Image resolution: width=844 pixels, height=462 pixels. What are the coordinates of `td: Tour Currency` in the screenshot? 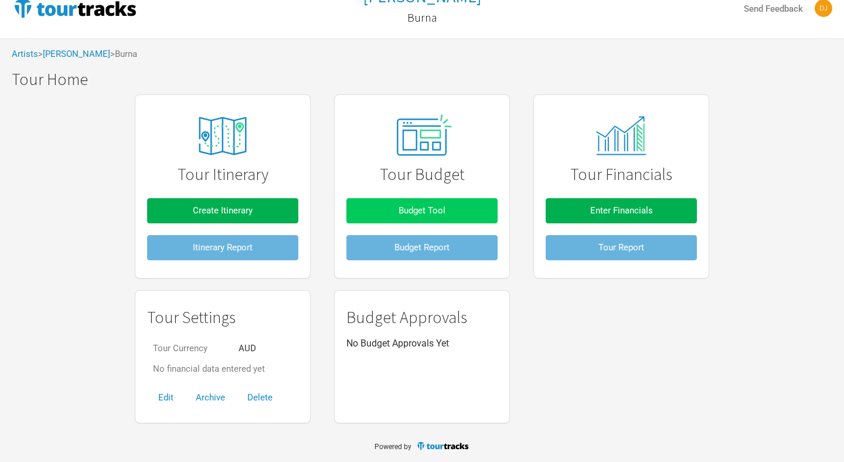 It's located at (190, 348).